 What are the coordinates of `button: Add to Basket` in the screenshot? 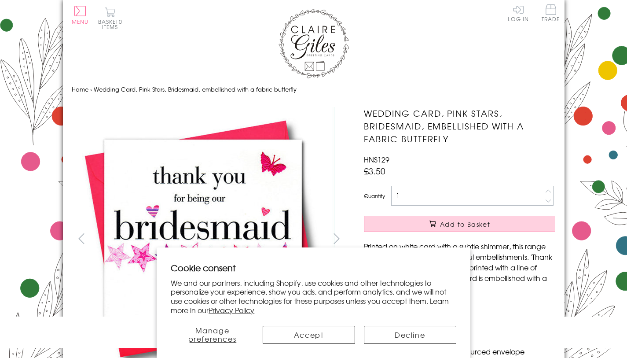 It's located at (460, 224).